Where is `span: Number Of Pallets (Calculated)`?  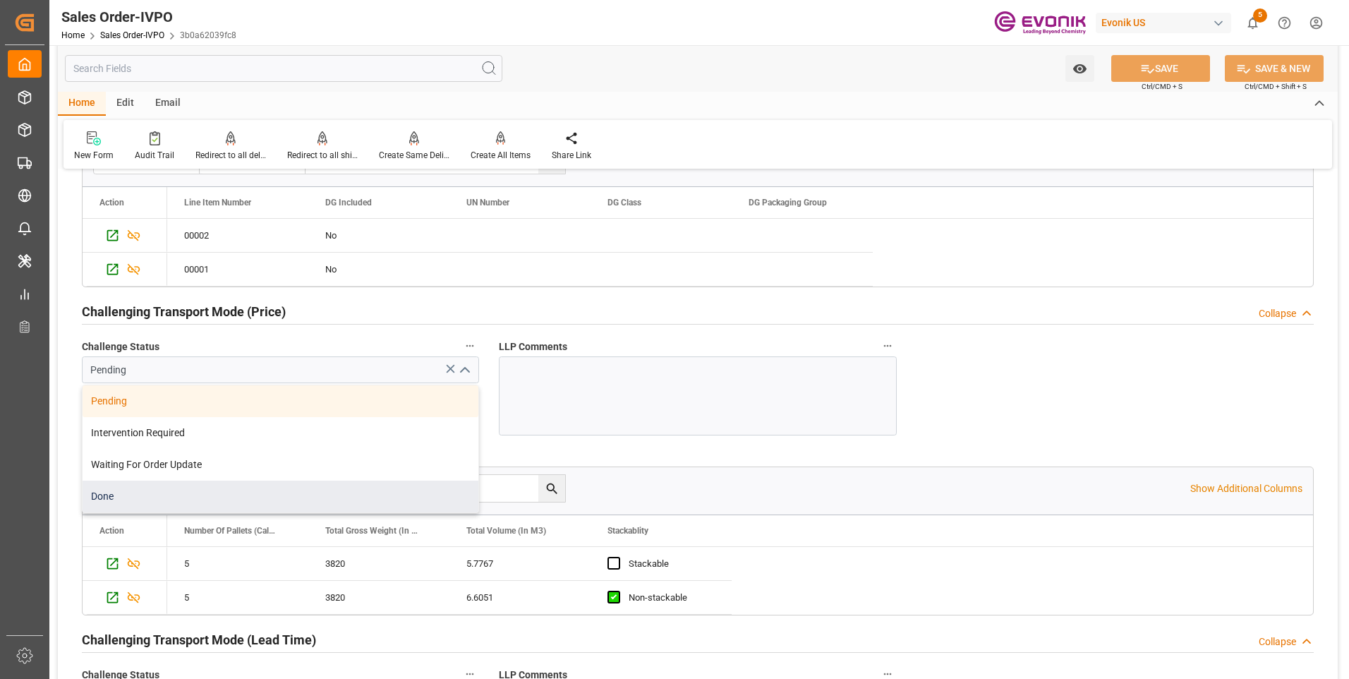
span: Number Of Pallets (Calculated) is located at coordinates (231, 531).